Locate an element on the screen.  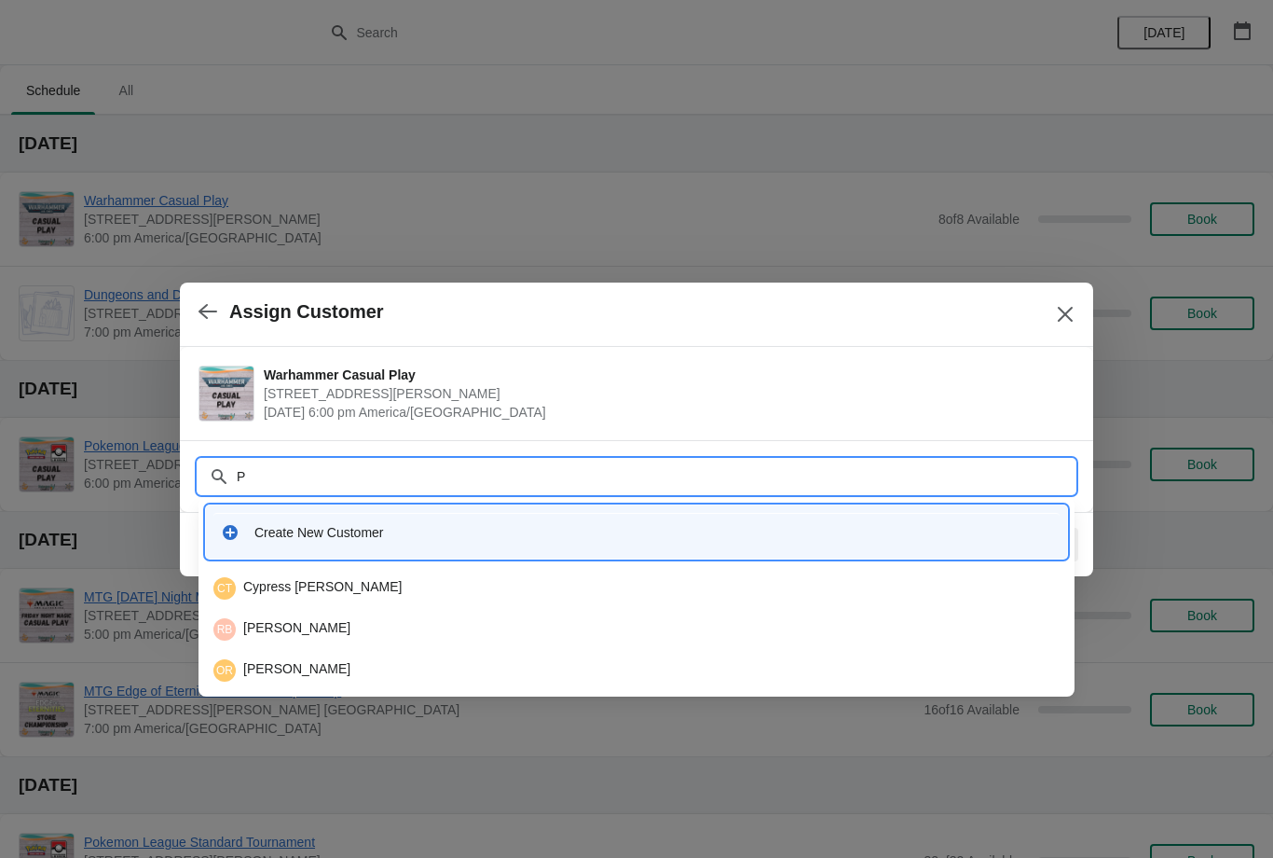
li: Roger Bishop is located at coordinates (637, 627).